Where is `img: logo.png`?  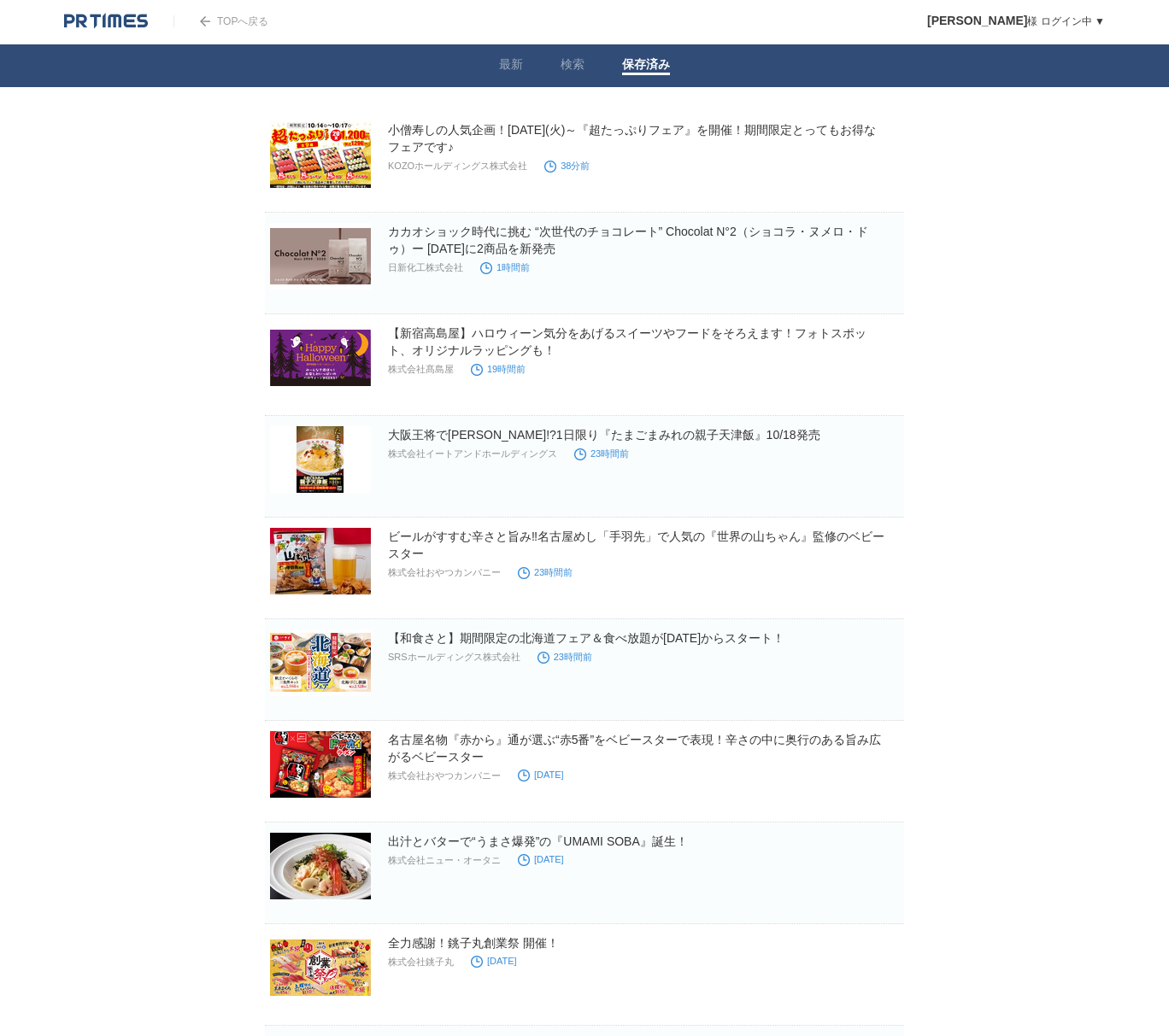
img: logo.png is located at coordinates (106, 21).